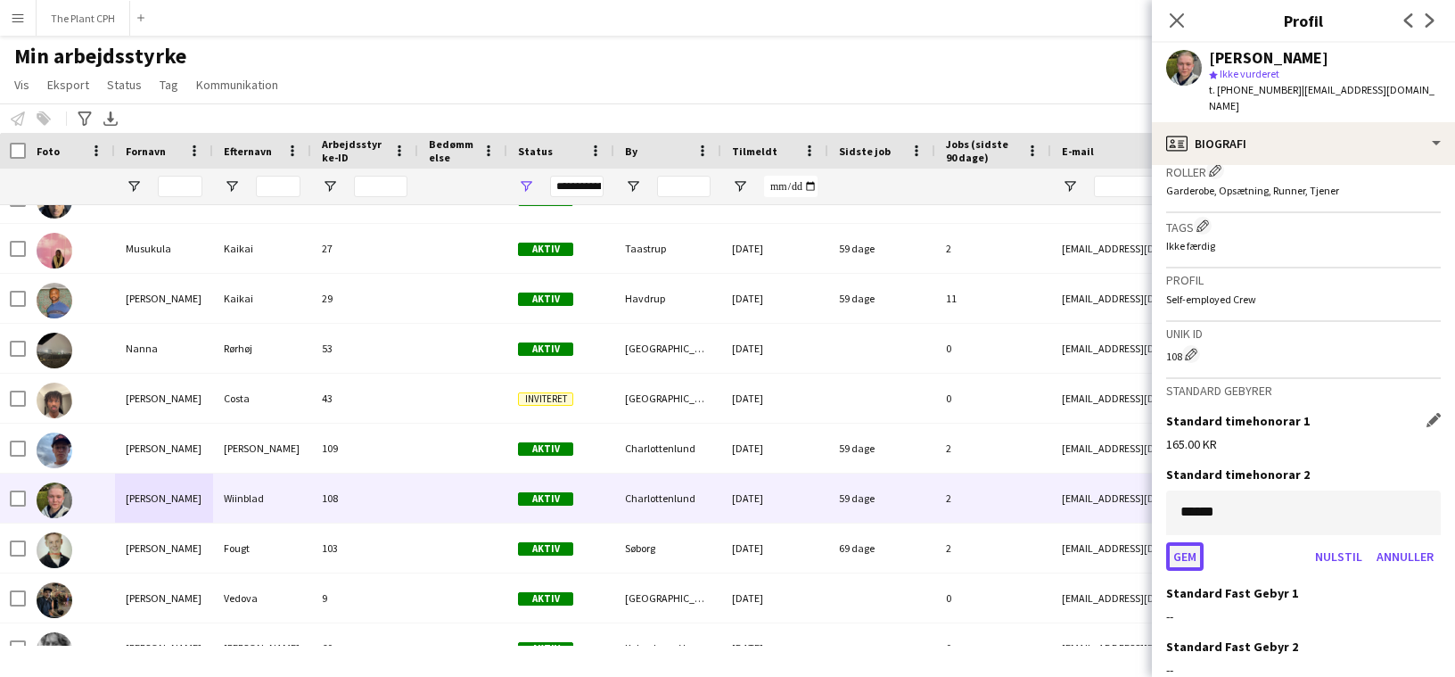 The width and height of the screenshot is (1455, 677). I want to click on span: Kommunikation, so click(237, 85).